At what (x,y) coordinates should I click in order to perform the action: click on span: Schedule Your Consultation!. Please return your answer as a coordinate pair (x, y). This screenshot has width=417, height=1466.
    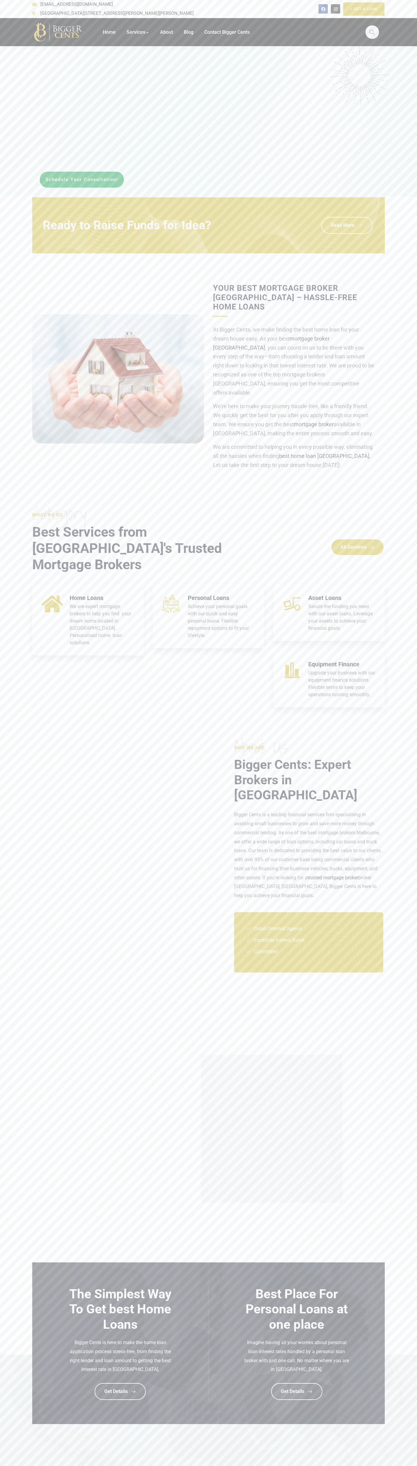
    Looking at the image, I should click on (82, 179).